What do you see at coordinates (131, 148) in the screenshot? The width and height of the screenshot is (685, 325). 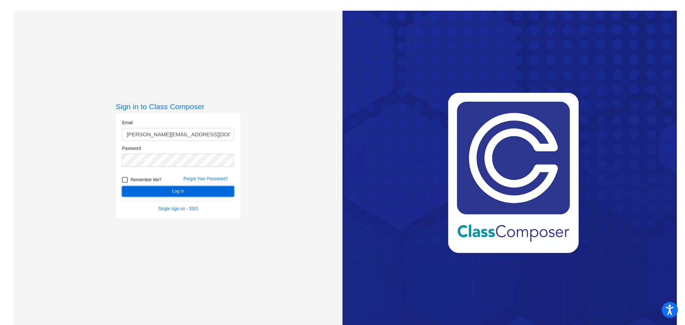 I see `label: Password` at bounding box center [131, 148].